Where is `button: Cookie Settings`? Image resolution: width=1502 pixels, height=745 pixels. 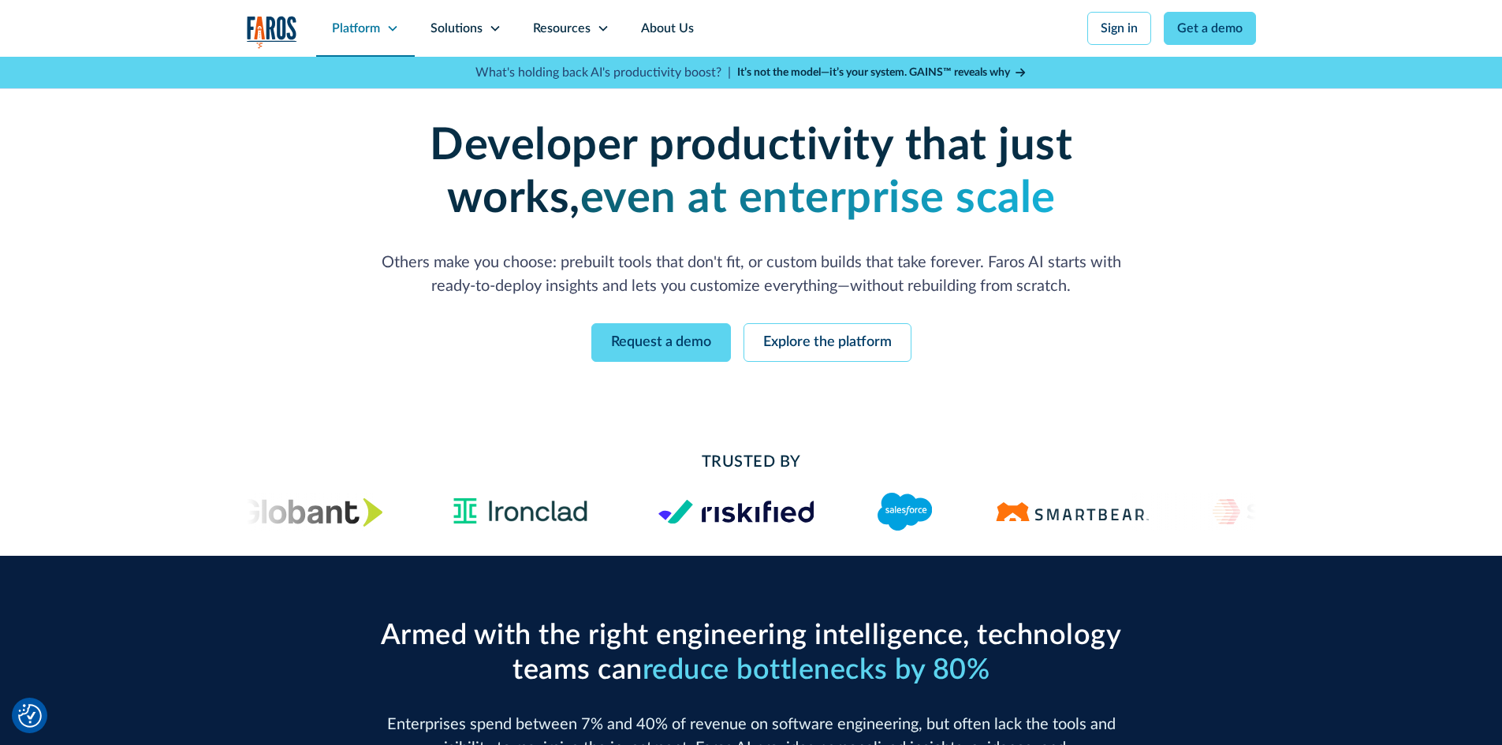 button: Cookie Settings is located at coordinates (30, 716).